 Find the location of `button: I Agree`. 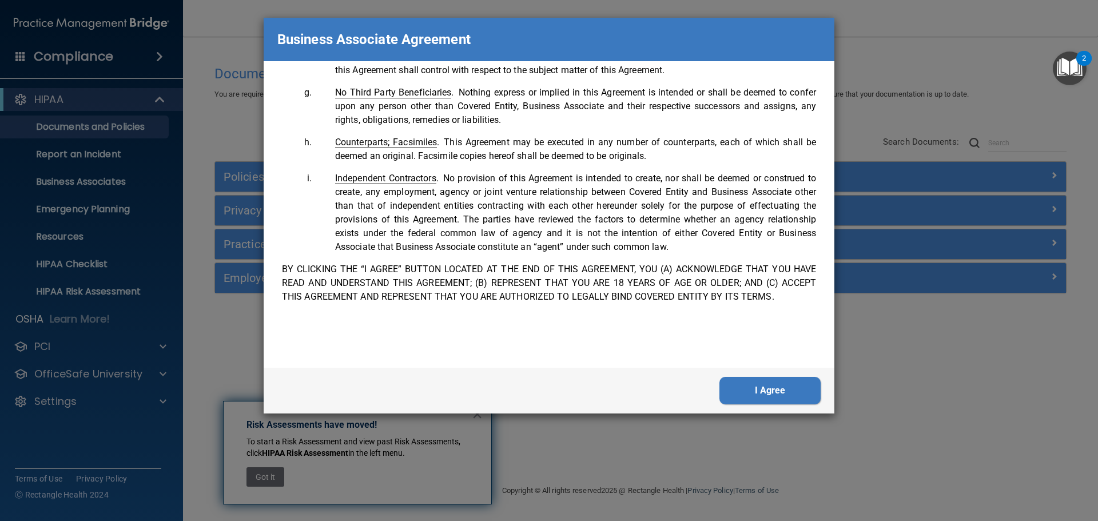

button: I Agree is located at coordinates (770, 391).